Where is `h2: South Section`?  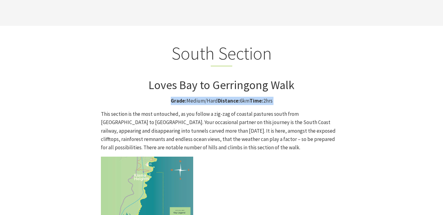 h2: South Section is located at coordinates (221, 55).